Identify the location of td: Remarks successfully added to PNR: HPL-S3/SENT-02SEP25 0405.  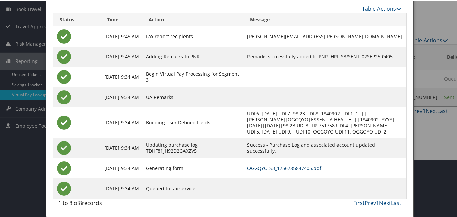
(325, 56).